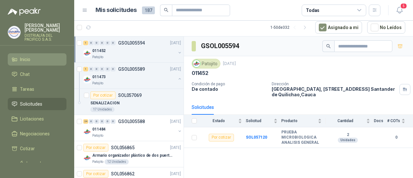 This screenshot has width=413, height=178. Describe the element at coordinates (131, 69) in the screenshot. I see `p: GSOL005589` at that location.